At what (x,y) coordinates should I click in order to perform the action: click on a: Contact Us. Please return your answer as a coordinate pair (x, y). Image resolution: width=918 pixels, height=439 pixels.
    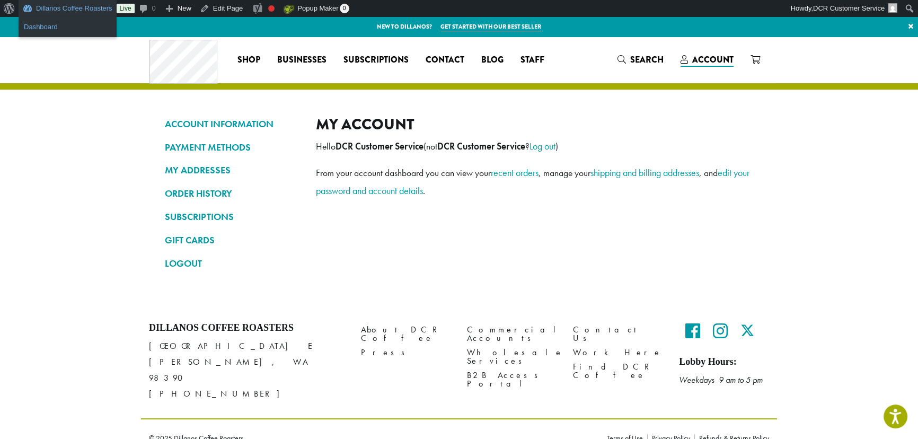
    Looking at the image, I should click on (618, 334).